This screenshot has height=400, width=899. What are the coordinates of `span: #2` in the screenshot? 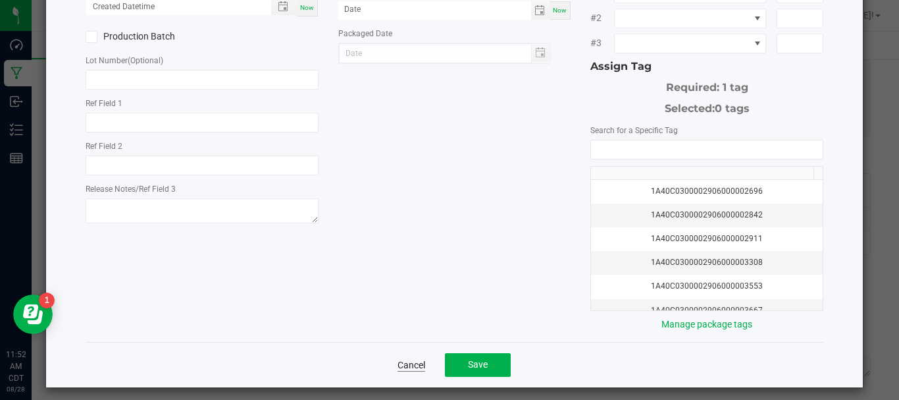 It's located at (602, 18).